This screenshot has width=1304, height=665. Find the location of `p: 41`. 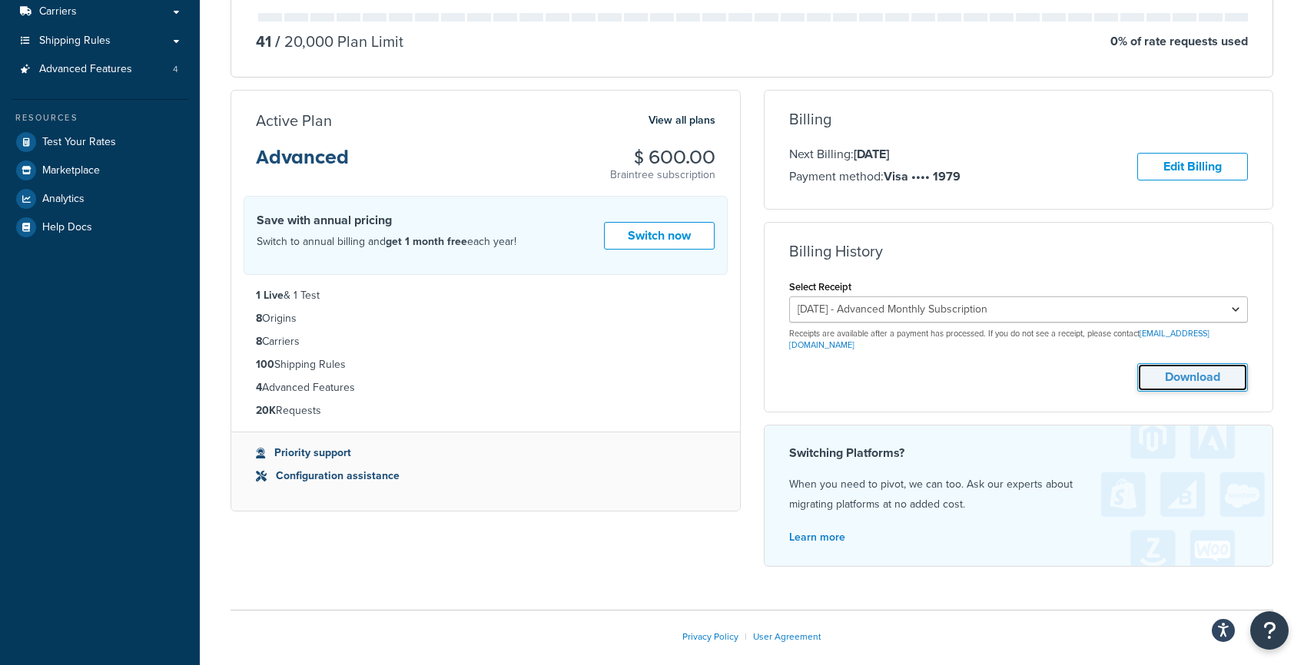

p: 41 is located at coordinates (263, 41).